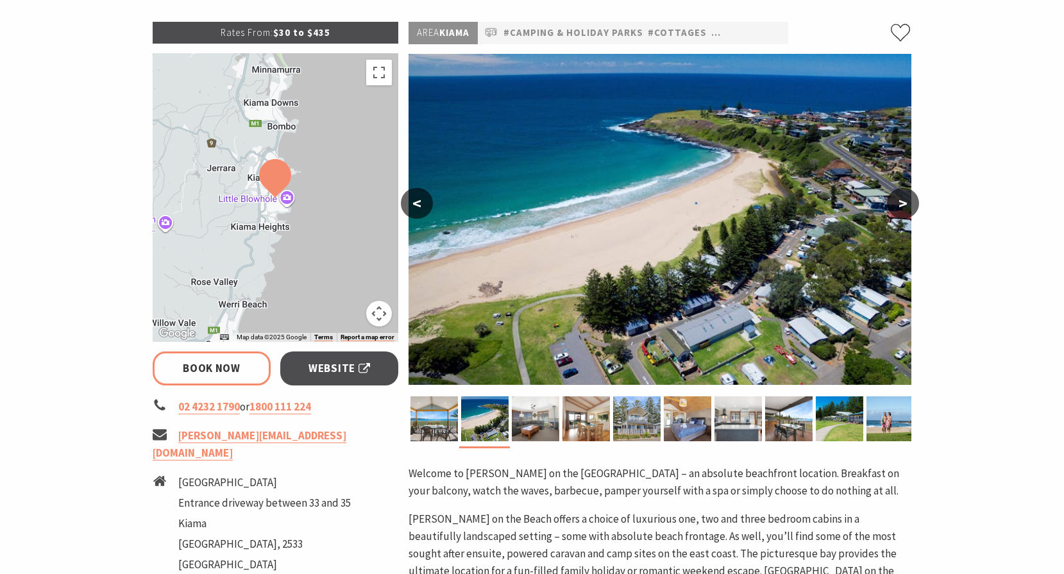 The width and height of the screenshot is (1064, 574). What do you see at coordinates (276, 33) in the screenshot?
I see `p: $30 to $435` at bounding box center [276, 33].